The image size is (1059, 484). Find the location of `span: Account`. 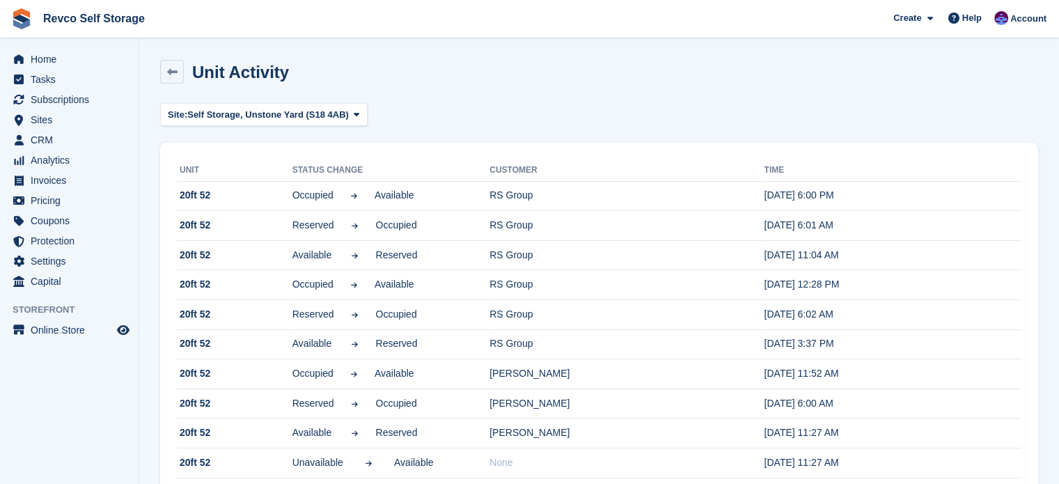

span: Account is located at coordinates (1028, 19).